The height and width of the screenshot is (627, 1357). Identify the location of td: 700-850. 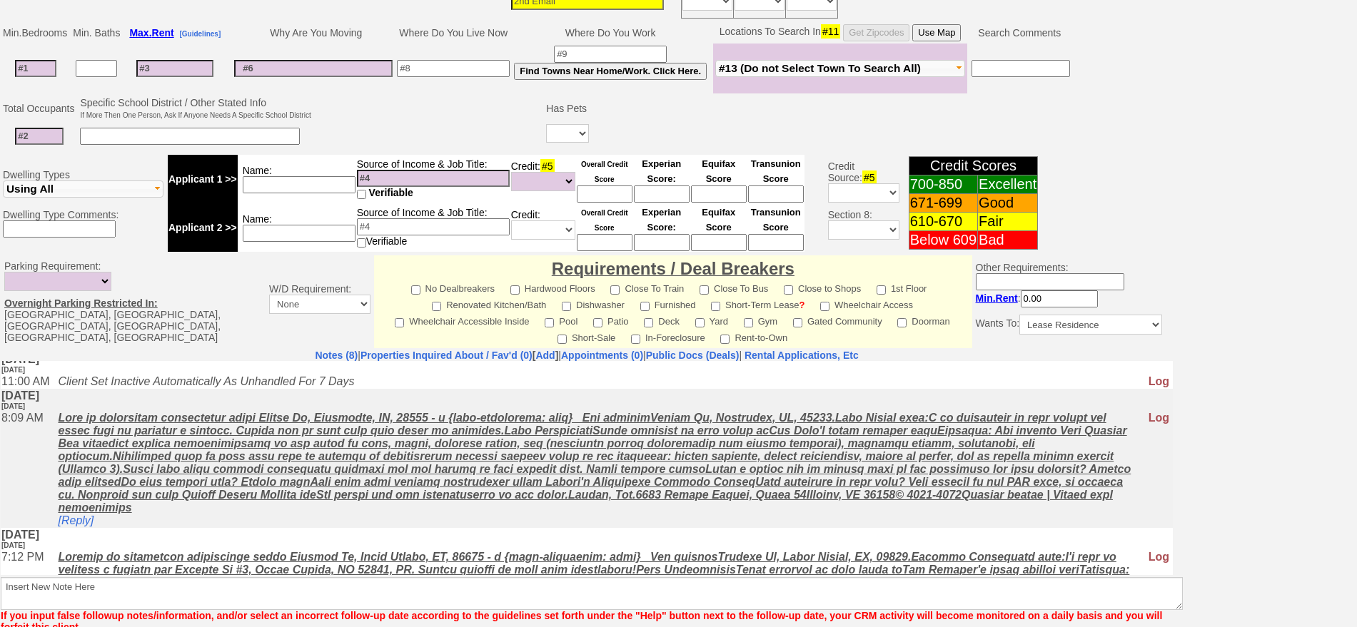
(943, 185).